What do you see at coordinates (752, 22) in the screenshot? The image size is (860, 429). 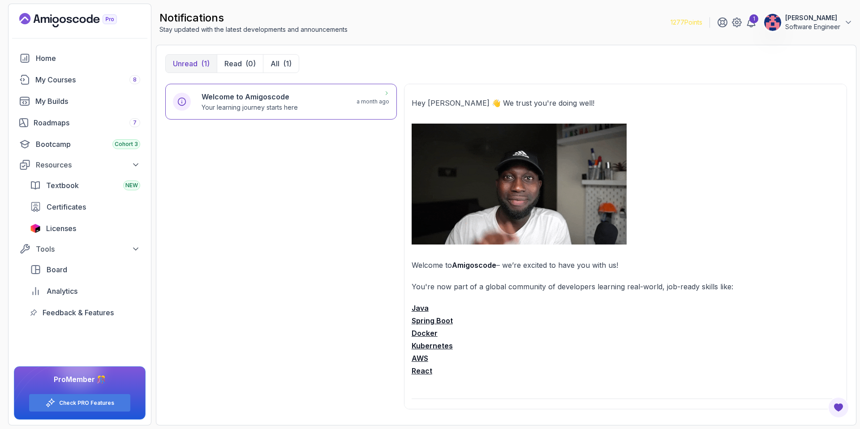 I see `a: 1` at bounding box center [752, 22].